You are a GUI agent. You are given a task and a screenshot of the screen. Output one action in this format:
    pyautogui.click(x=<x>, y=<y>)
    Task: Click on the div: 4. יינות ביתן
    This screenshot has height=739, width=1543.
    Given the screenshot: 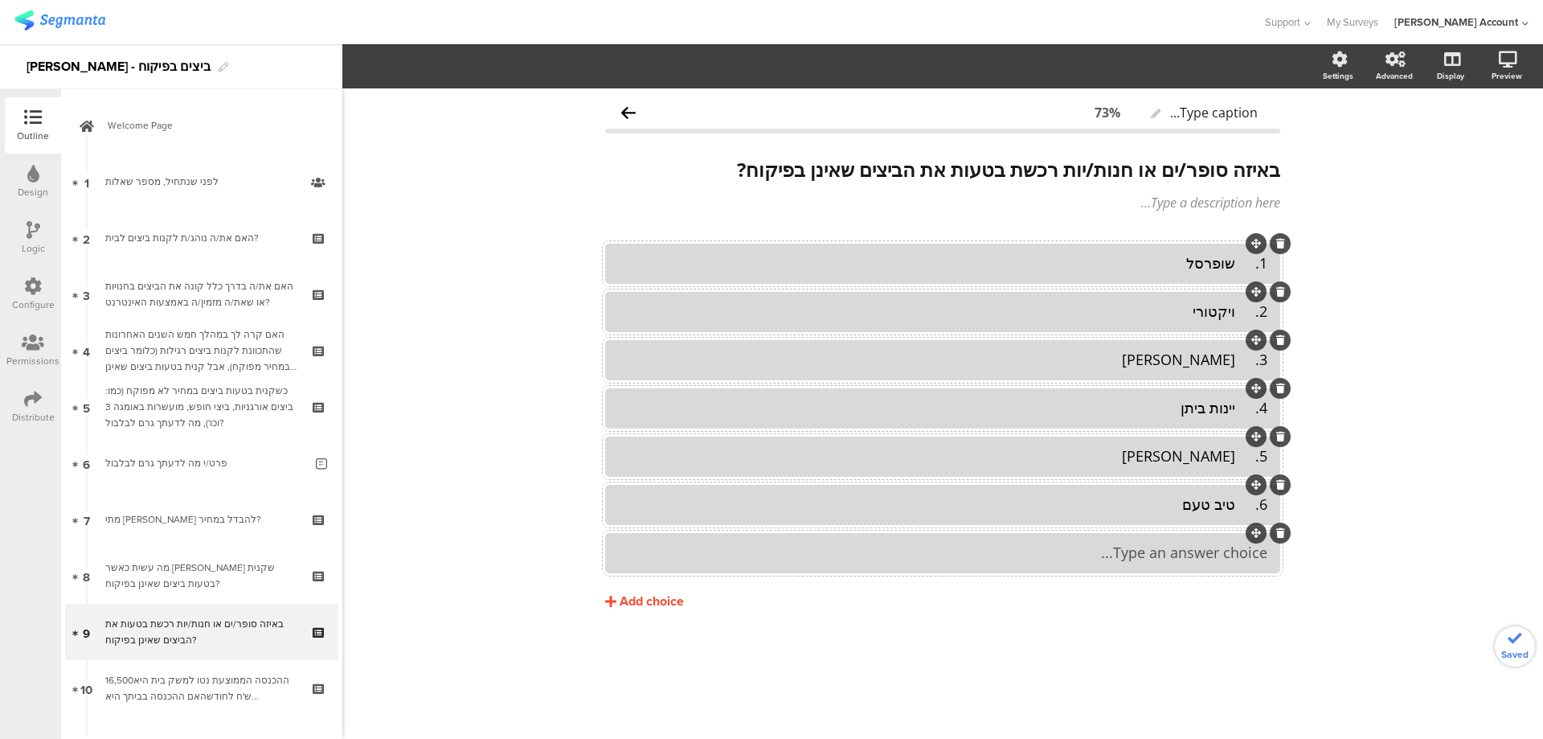 What is the action you would take?
    pyautogui.click(x=943, y=407)
    